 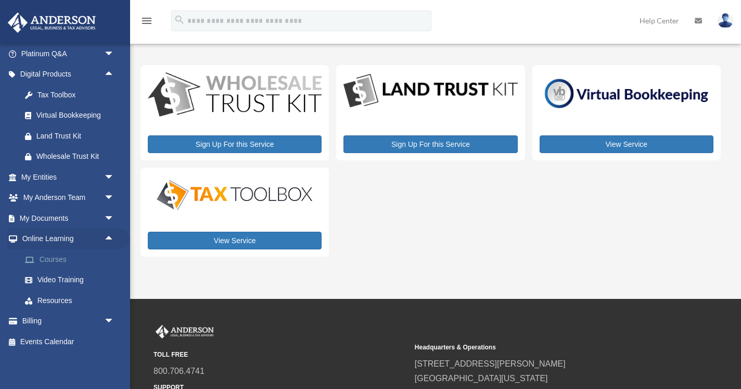 What do you see at coordinates (69, 198) in the screenshot?
I see `a: My Anderson Teamarrow_drop_down` at bounding box center [69, 198].